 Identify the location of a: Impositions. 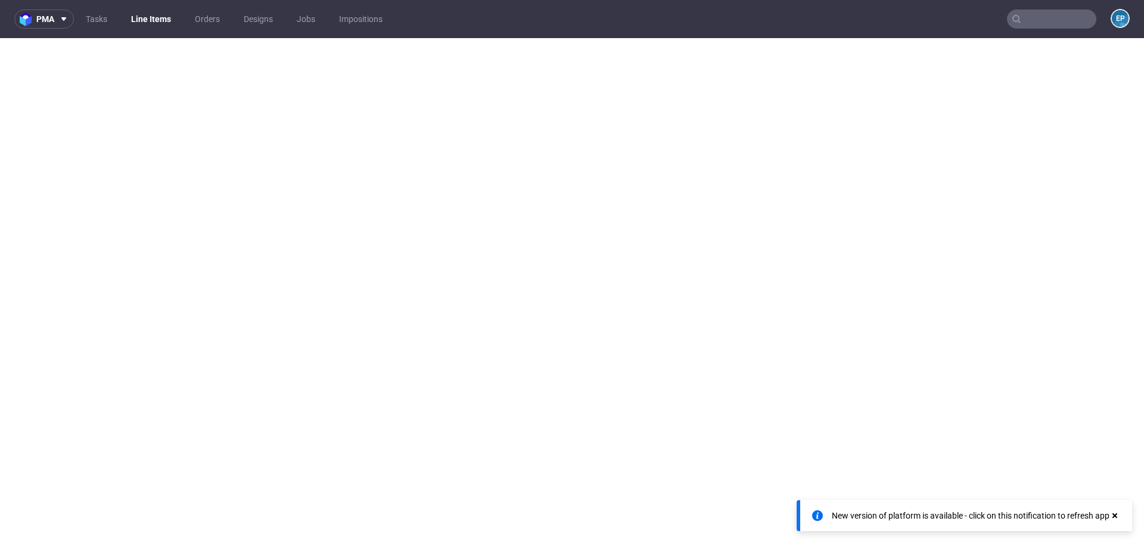
(360, 19).